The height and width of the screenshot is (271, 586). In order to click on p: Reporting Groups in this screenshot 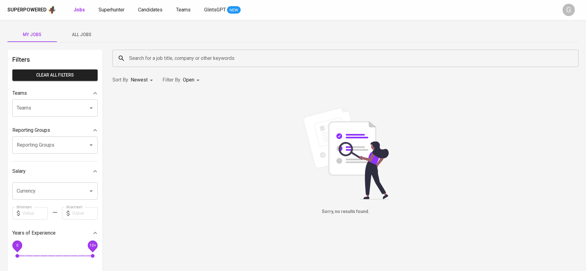, I will do `click(31, 130)`.